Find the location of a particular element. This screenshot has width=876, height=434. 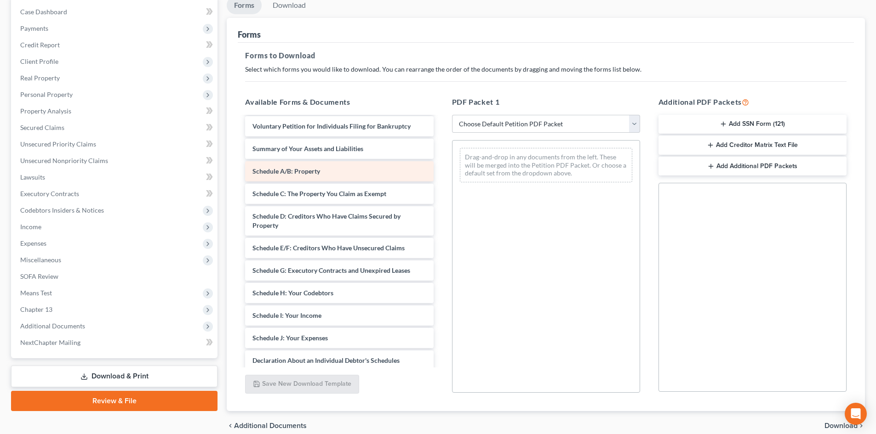

span: Declaration About an Individual Debtor's Schedules is located at coordinates (326, 360).